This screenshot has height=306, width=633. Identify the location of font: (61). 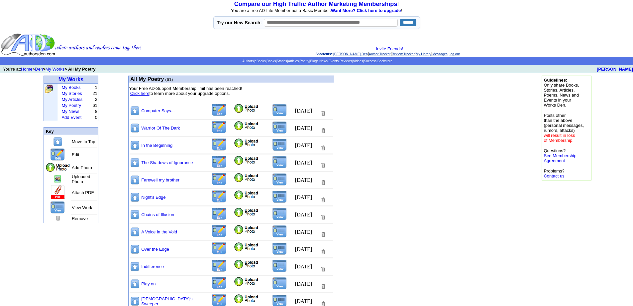
(169, 79).